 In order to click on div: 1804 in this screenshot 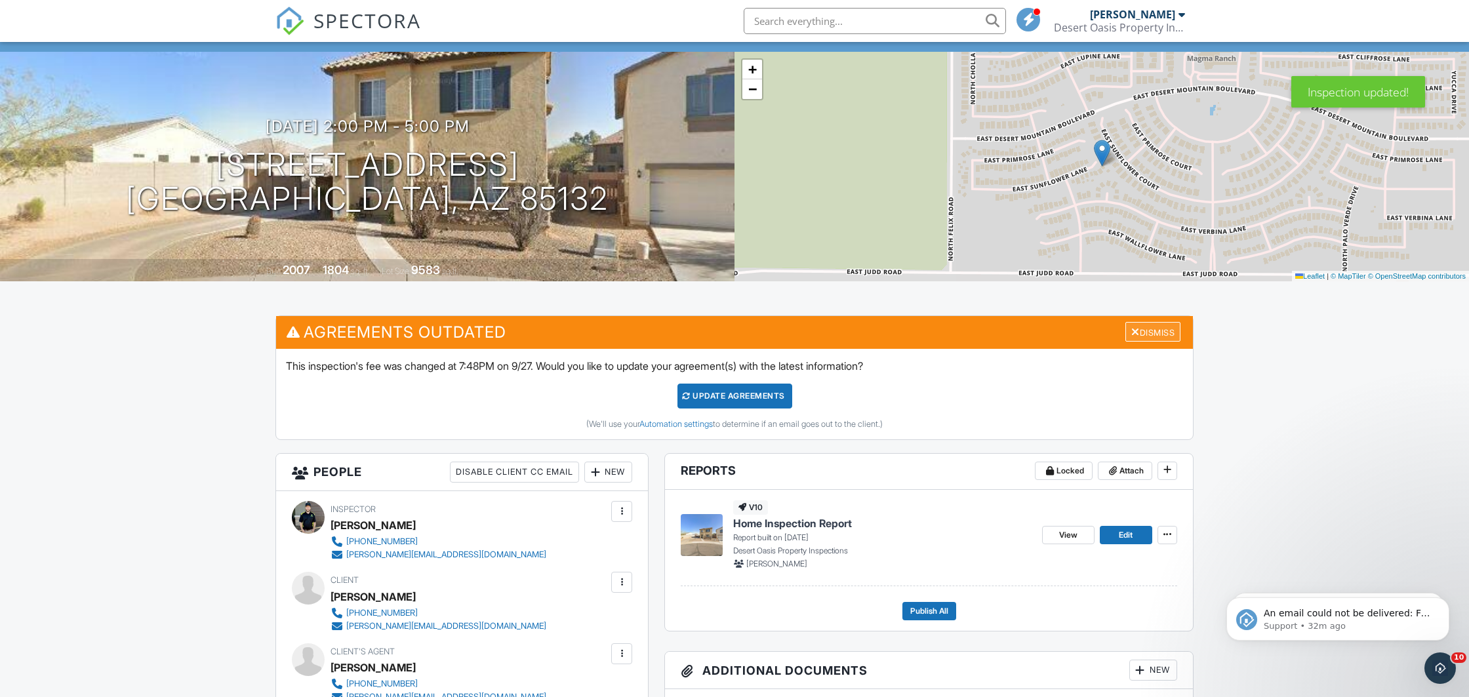, I will do `click(336, 269)`.